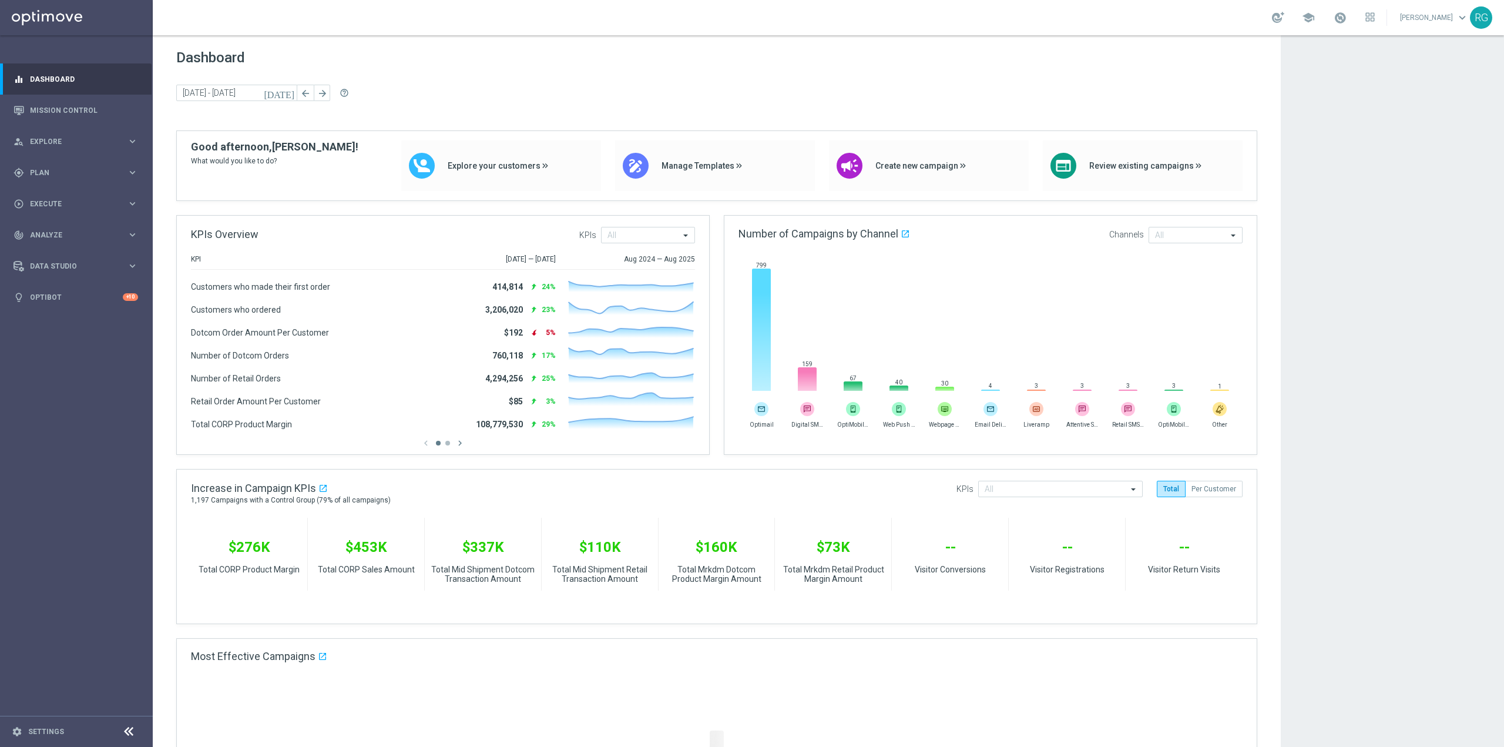 The width and height of the screenshot is (1504, 747). What do you see at coordinates (1308, 18) in the screenshot?
I see `span: school` at bounding box center [1308, 18].